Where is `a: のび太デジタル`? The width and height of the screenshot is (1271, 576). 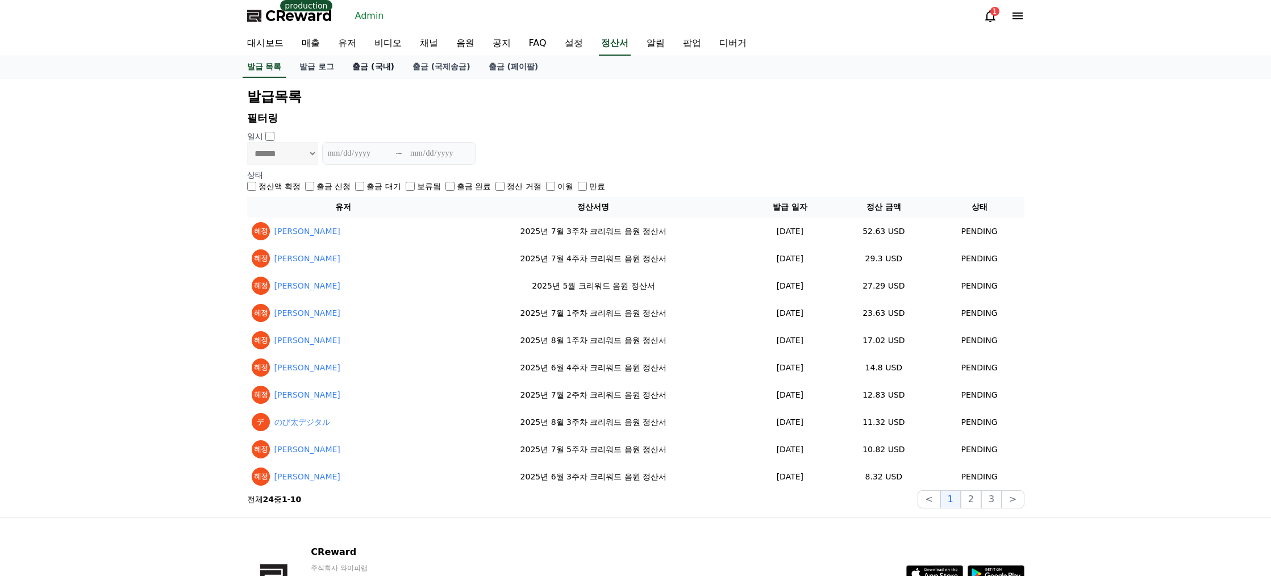 a: のび太デジタル is located at coordinates (302, 422).